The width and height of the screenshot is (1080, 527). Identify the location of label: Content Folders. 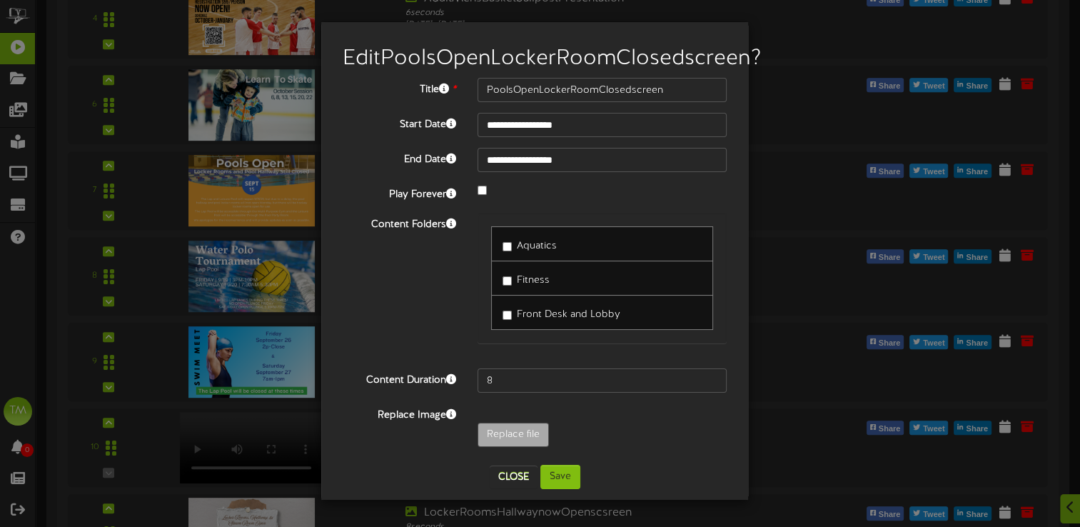
(399, 222).